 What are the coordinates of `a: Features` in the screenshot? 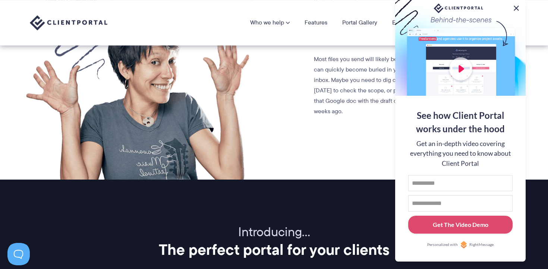 It's located at (316, 23).